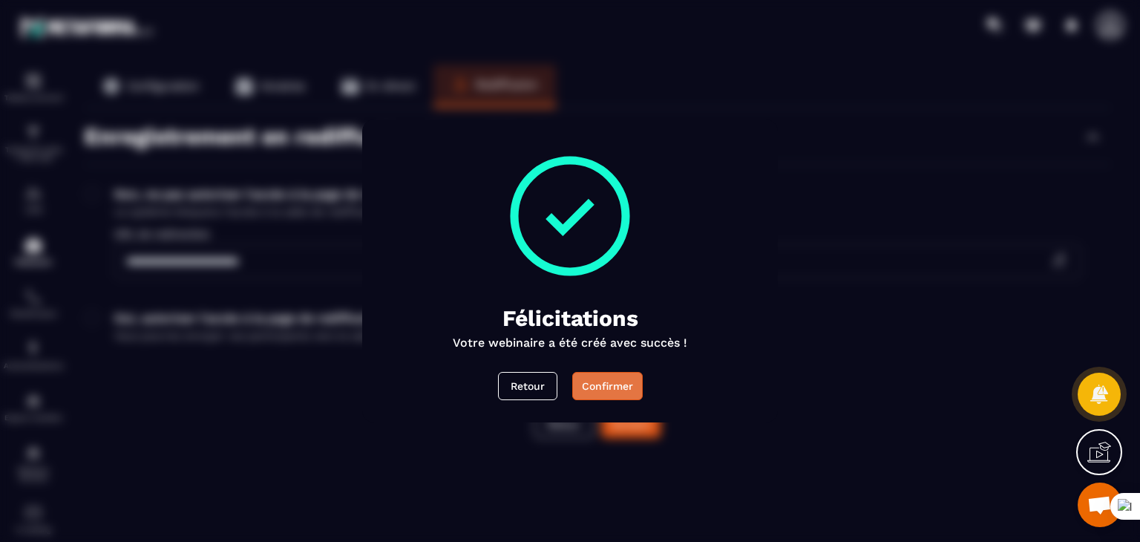  Describe the element at coordinates (570, 342) in the screenshot. I see `p: Votre webinaire a été créé avec succès !` at that location.